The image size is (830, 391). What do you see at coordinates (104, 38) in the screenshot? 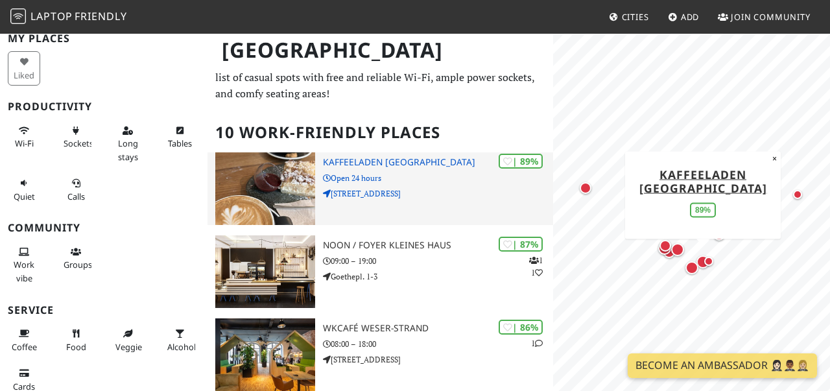
I see `h3: My Places` at bounding box center [104, 38].